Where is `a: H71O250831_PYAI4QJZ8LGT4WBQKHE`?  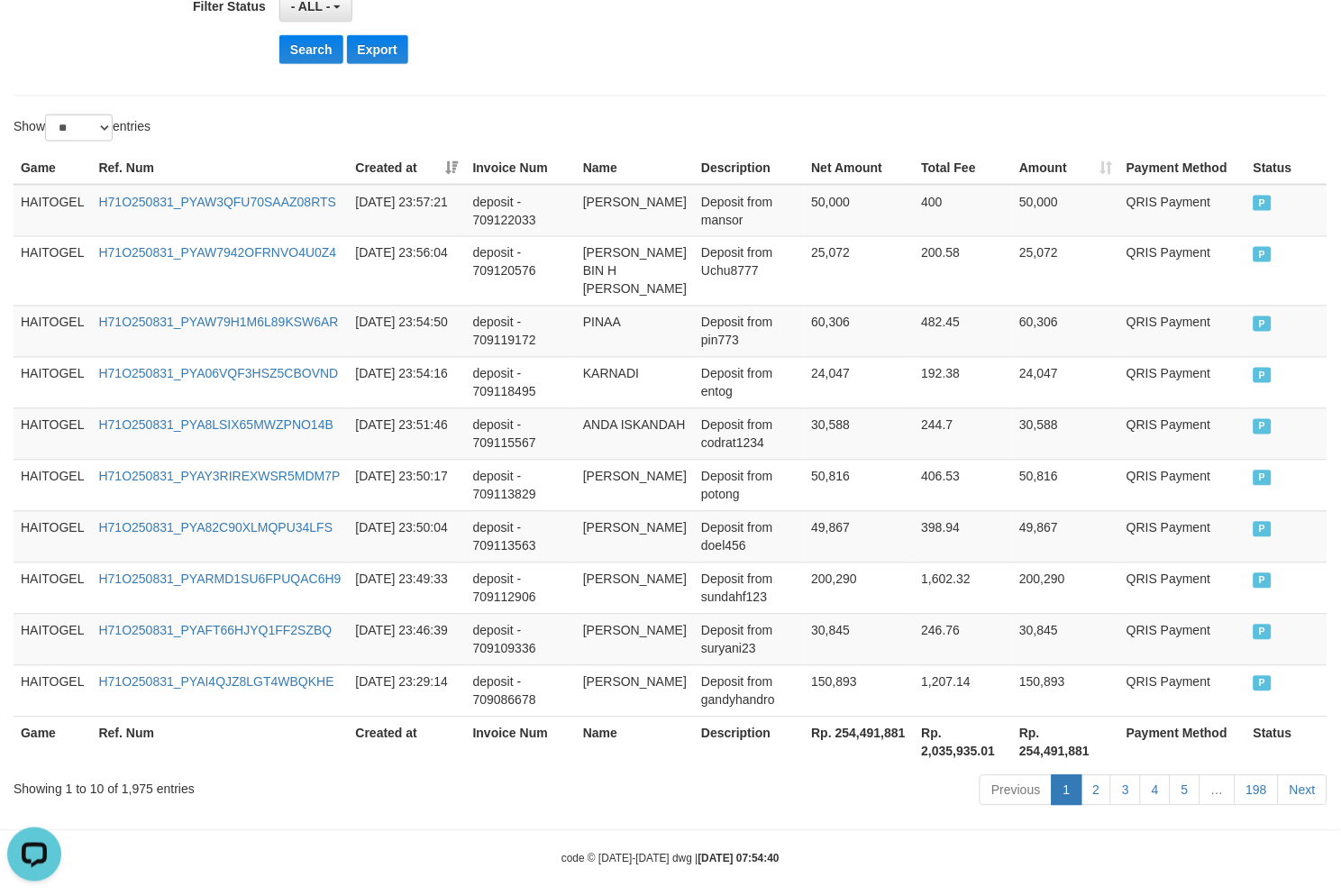
a: H71O250831_PYAI4QJZ8LGT4WBQKHE is located at coordinates (216, 683).